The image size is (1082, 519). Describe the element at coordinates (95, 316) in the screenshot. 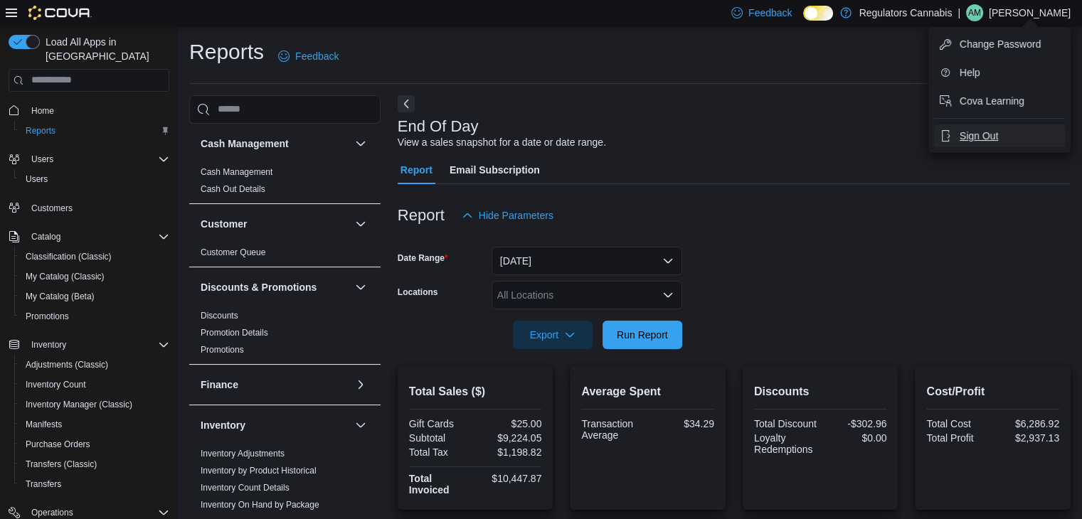

I see `button: Promotions` at that location.